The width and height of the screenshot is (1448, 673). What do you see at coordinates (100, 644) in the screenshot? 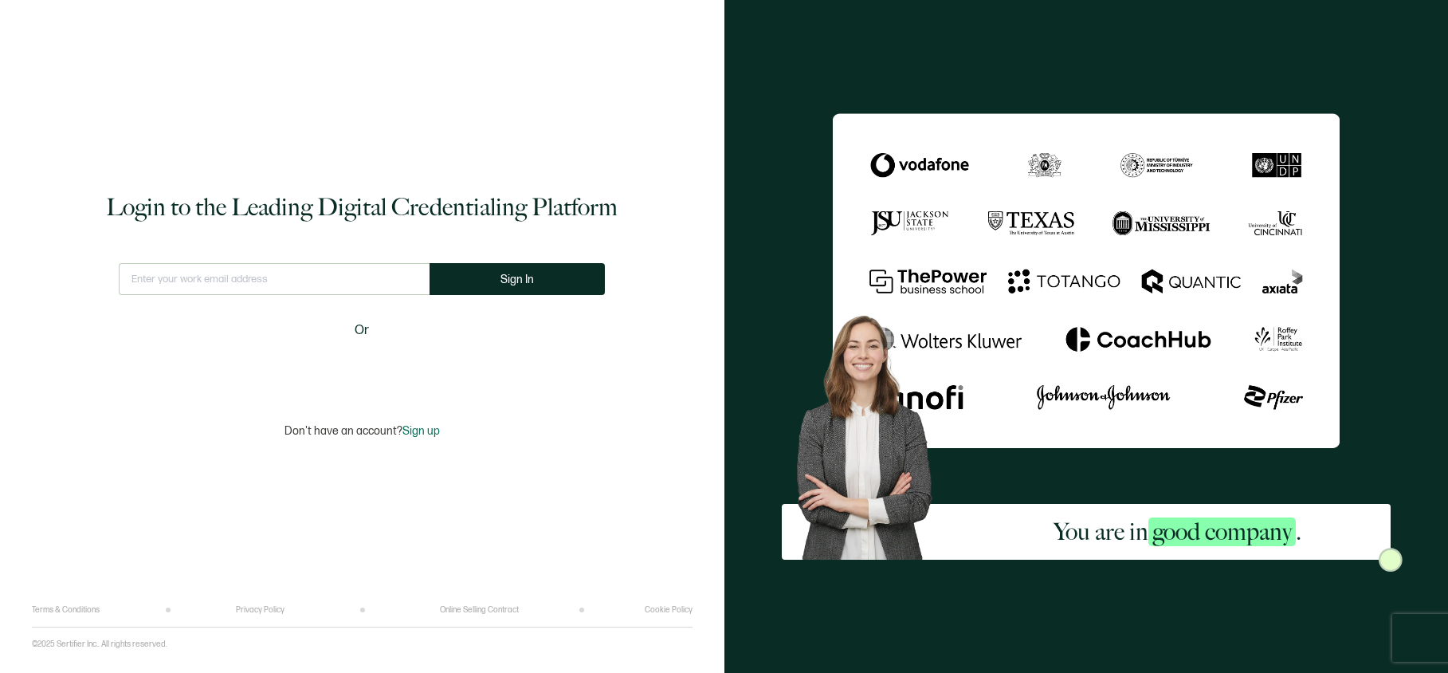
I see `p: ©2025 Sertifier Inc.. All rights reserved.` at bounding box center [100, 644].